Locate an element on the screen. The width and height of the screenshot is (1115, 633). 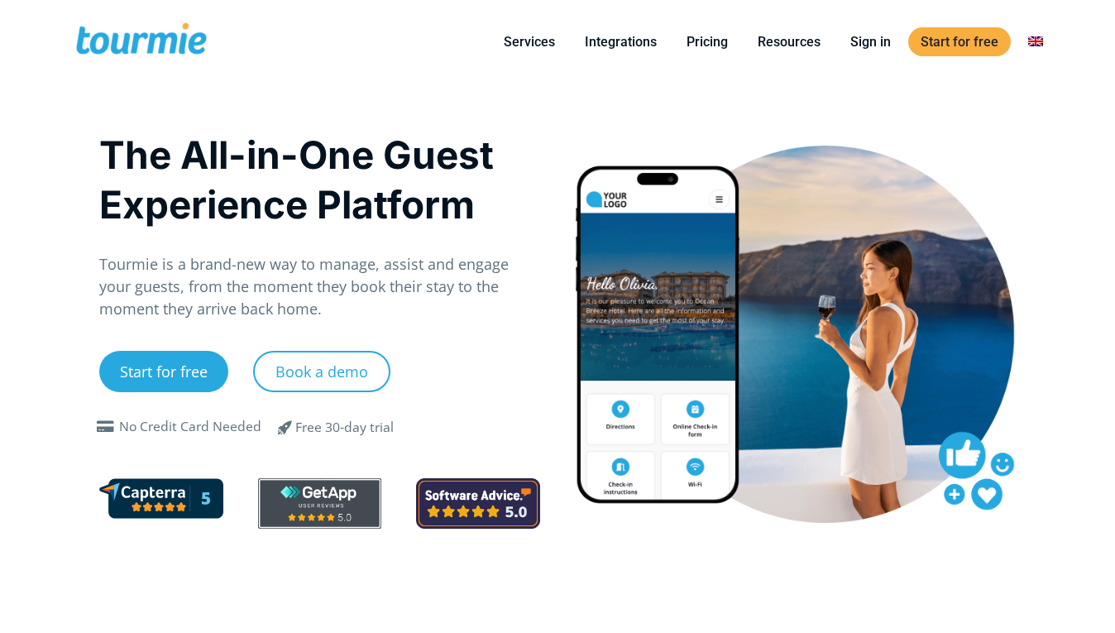
a: Integrations is located at coordinates (620, 41).